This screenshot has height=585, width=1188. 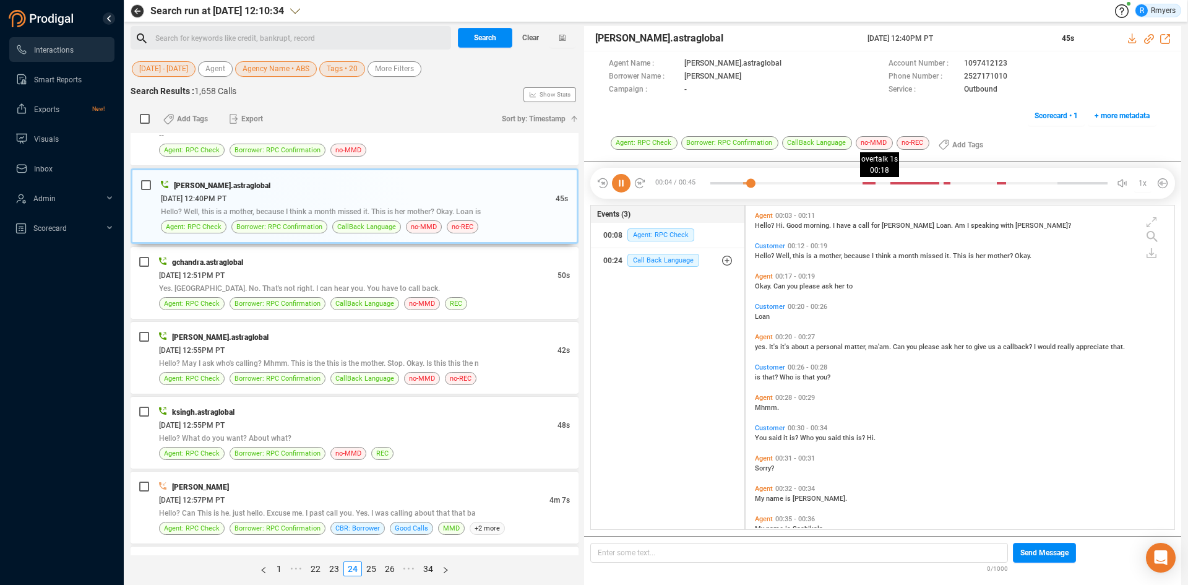 I want to click on span: REC, so click(x=382, y=453).